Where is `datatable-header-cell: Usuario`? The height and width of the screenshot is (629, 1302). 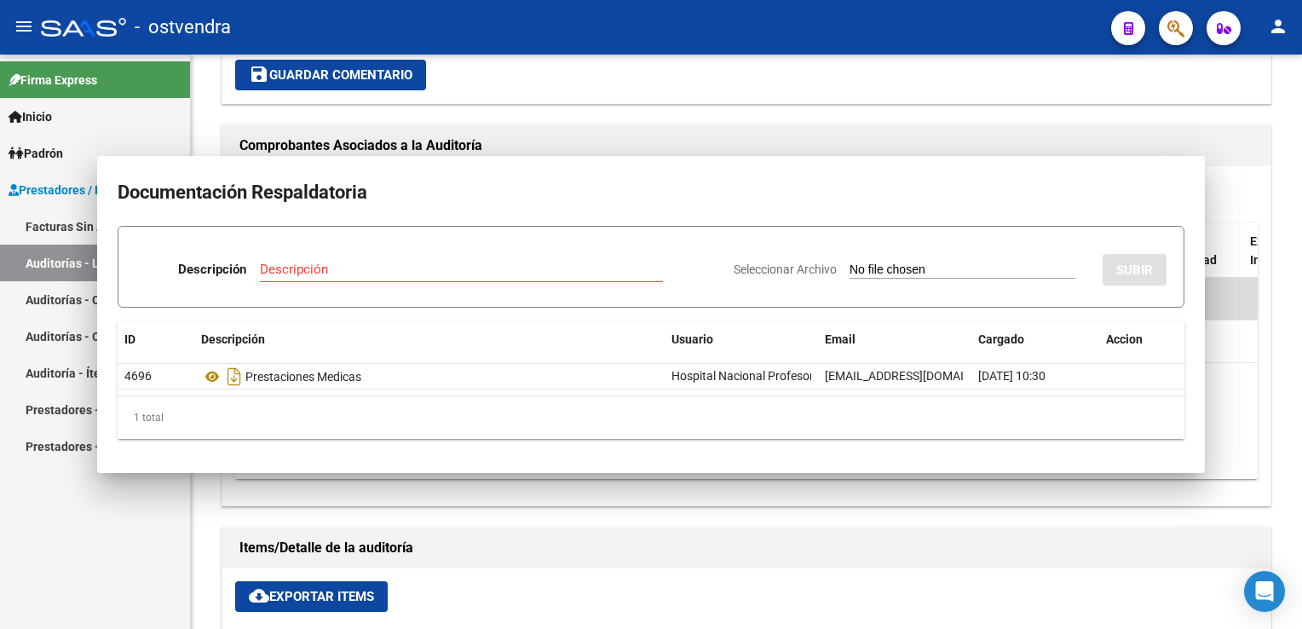
datatable-header-cell: Usuario is located at coordinates (741, 339).